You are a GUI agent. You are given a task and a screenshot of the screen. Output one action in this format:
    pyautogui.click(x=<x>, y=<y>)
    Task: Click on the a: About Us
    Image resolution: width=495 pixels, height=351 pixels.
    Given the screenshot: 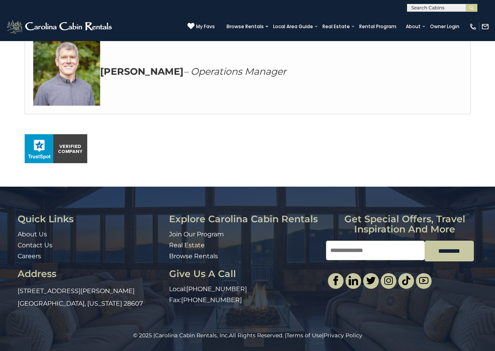 What is the action you would take?
    pyautogui.click(x=32, y=234)
    